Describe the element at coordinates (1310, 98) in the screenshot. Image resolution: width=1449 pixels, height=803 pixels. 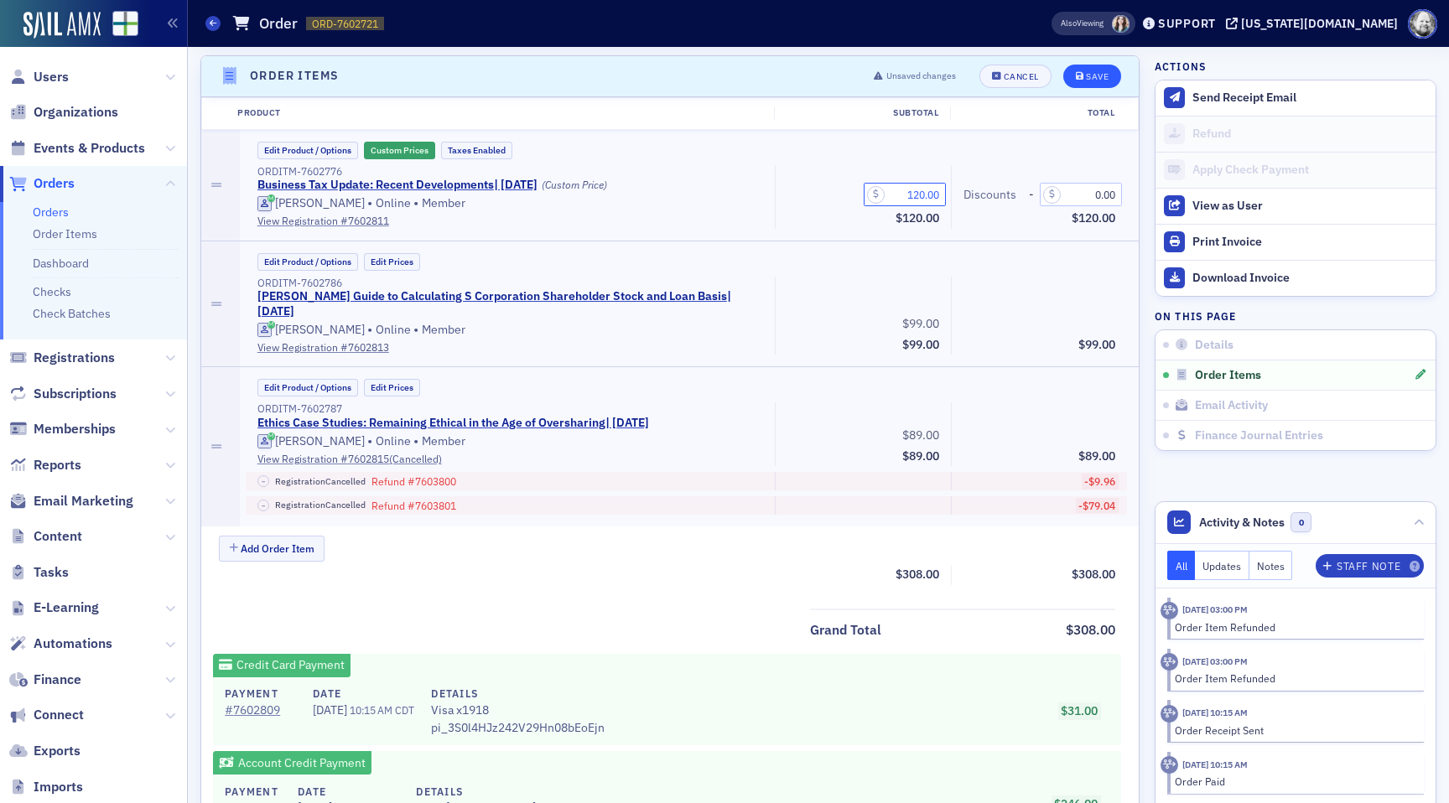
I see `div: Send Receipt Email` at that location.